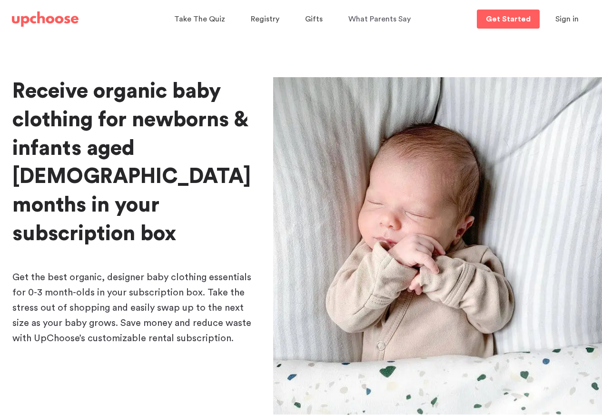 The image size is (602, 416). I want to click on a: Registry, so click(267, 19).